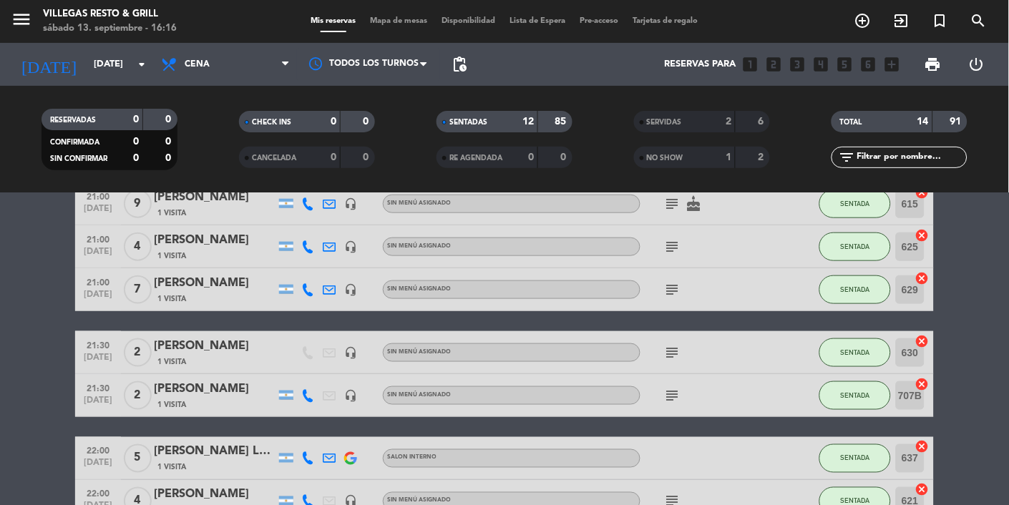 The height and width of the screenshot is (505, 1009). I want to click on div: Villegas Resto & Grill, so click(109, 14).